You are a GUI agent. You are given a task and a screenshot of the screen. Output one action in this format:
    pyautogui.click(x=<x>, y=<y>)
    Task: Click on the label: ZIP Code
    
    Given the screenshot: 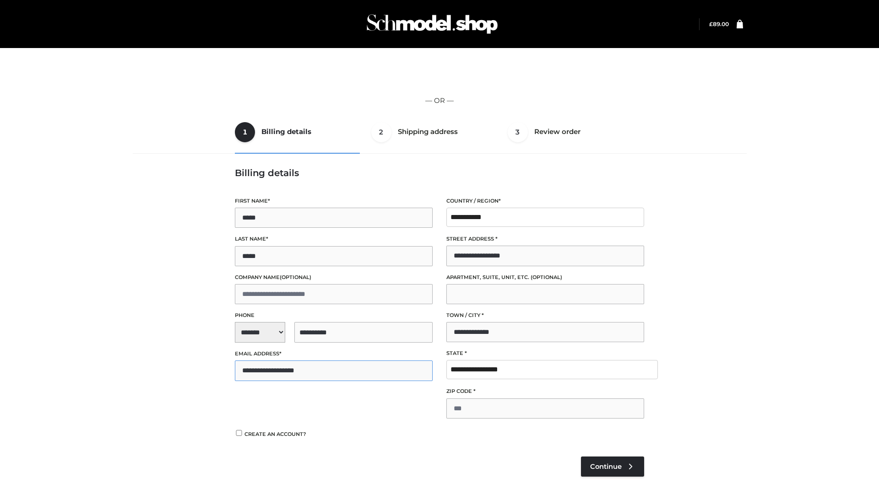 What is the action you would take?
    pyautogui.click(x=545, y=391)
    